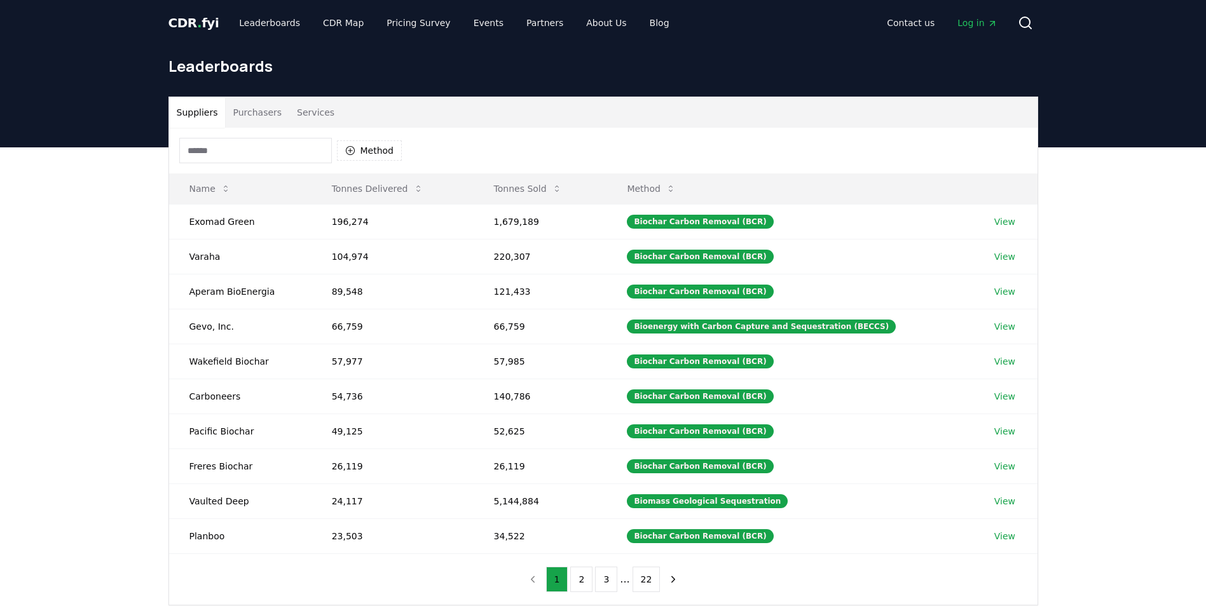  I want to click on a: Blog, so click(659, 23).